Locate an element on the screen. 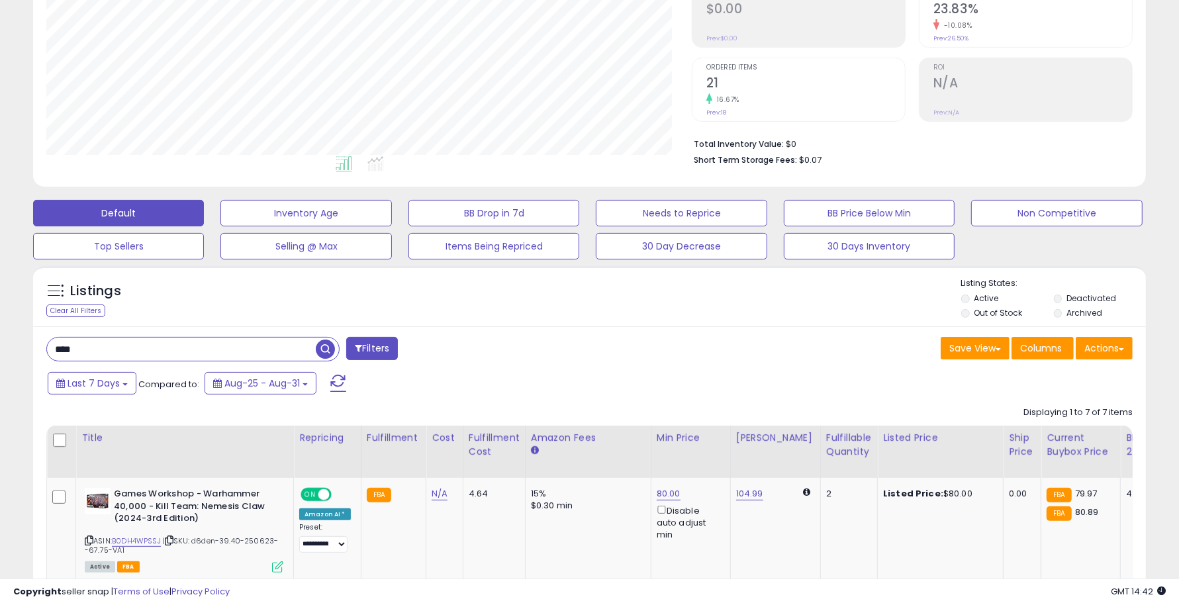 The height and width of the screenshot is (605, 1179). button: Filters is located at coordinates (372, 348).